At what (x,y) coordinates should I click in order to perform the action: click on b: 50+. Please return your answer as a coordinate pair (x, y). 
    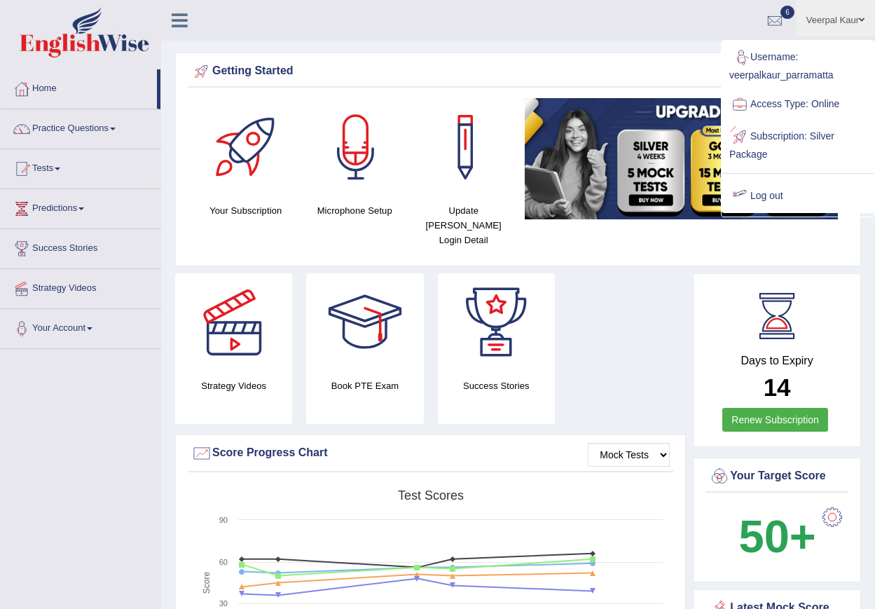
    Looking at the image, I should click on (778, 536).